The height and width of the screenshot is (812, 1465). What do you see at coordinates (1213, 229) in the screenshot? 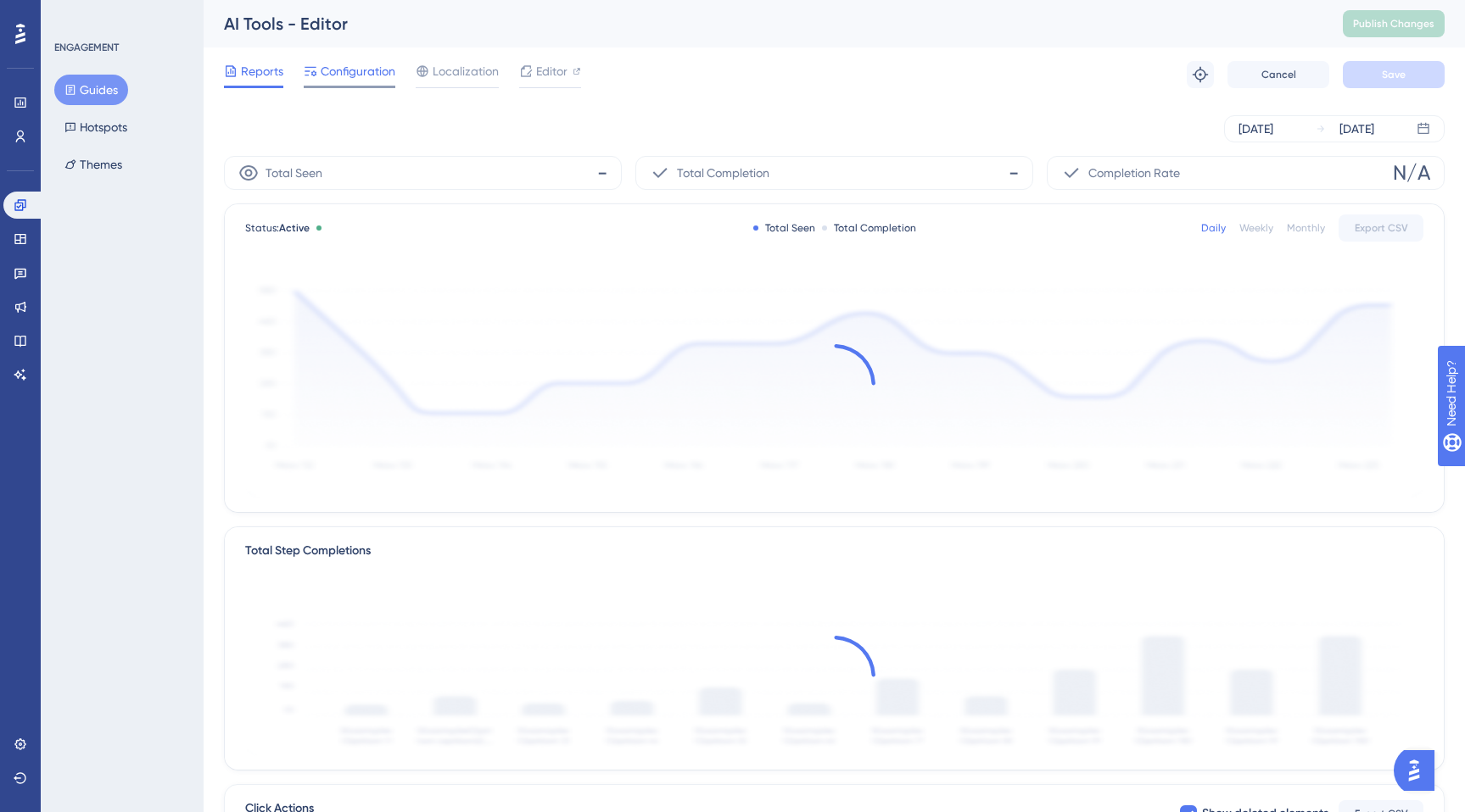
I see `div: Daily` at bounding box center [1213, 229].